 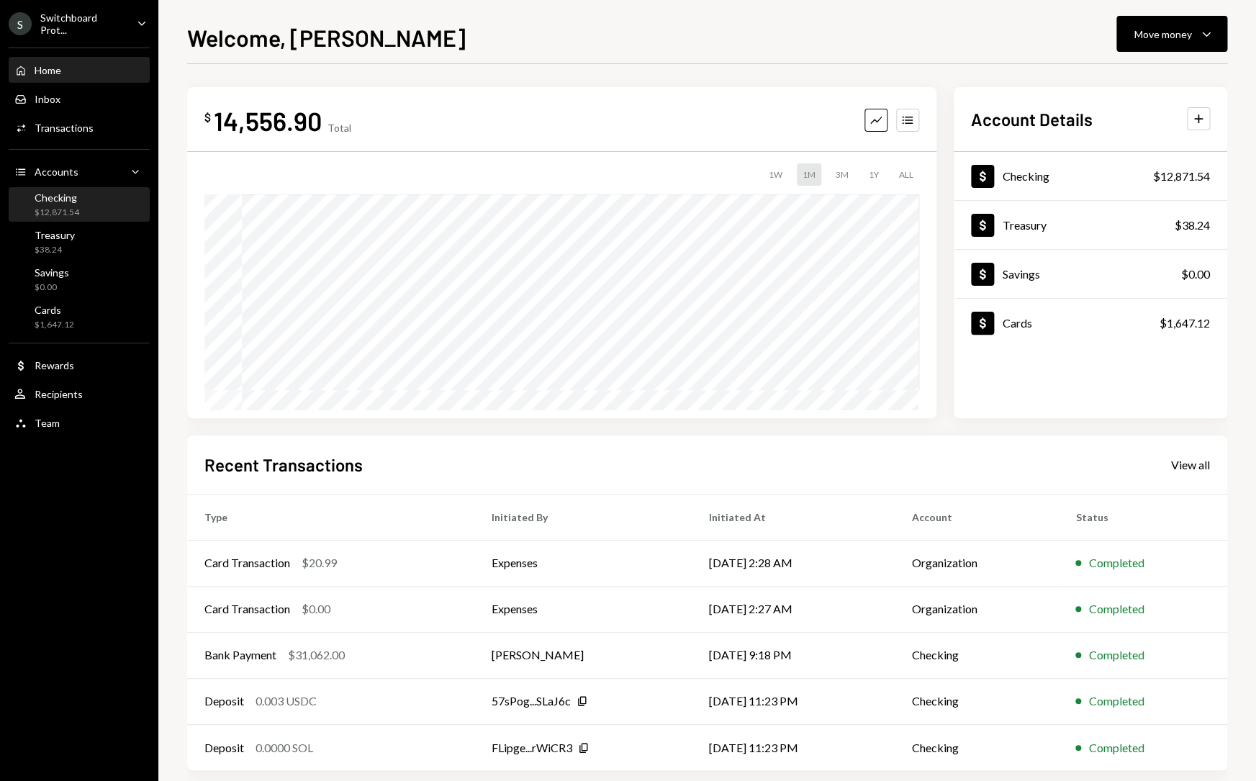 I want to click on div: 3M, so click(x=842, y=174).